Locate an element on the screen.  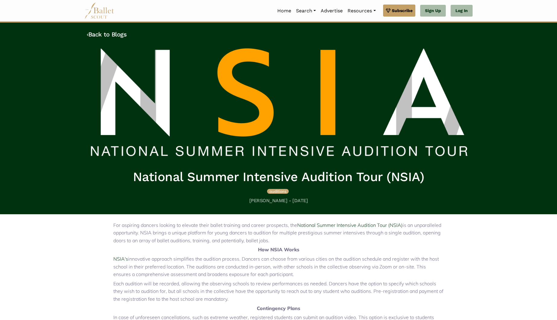
h1: National Summer Intensive Audition Tour (NSIA) is located at coordinates (279, 177).